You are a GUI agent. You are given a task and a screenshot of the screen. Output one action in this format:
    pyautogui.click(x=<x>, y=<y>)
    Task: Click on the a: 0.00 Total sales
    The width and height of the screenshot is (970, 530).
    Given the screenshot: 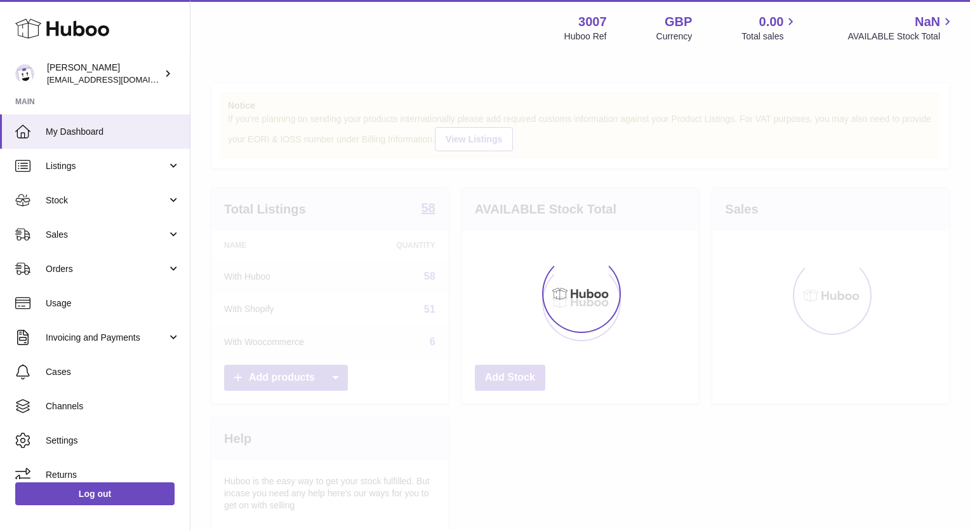 What is the action you would take?
    pyautogui.click(x=770, y=28)
    